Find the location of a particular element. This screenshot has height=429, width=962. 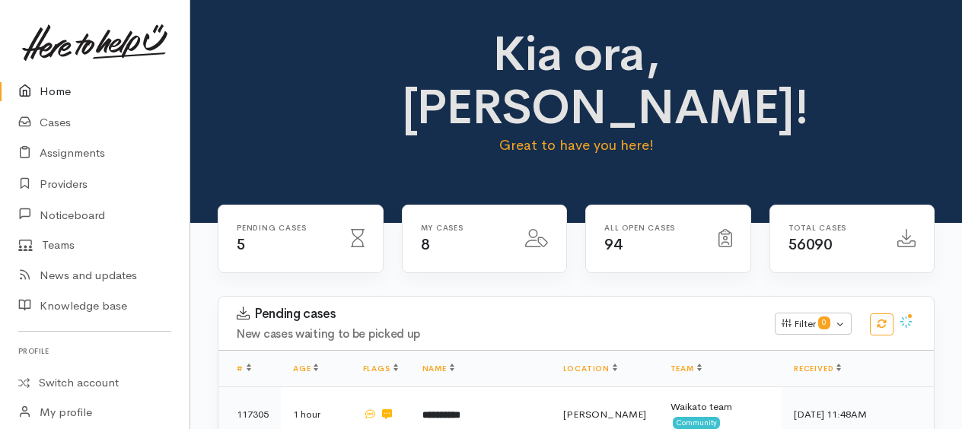

button: Filter0 is located at coordinates (813, 324).